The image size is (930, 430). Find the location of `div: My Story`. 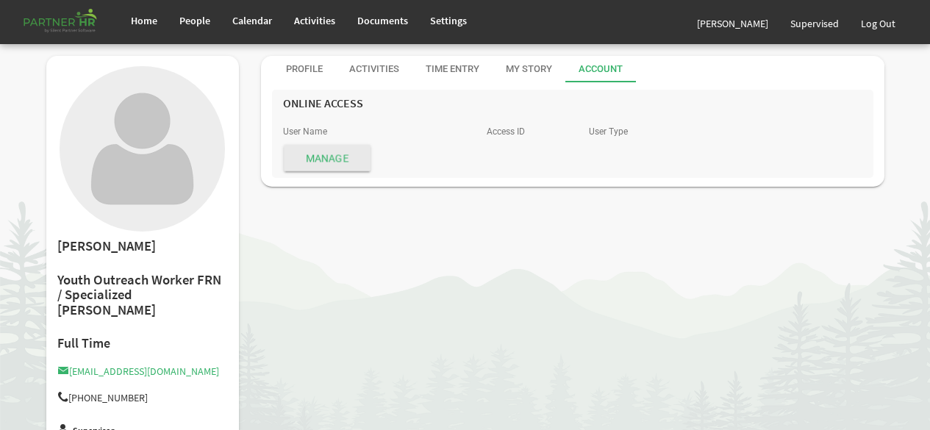

div: My Story is located at coordinates (529, 69).